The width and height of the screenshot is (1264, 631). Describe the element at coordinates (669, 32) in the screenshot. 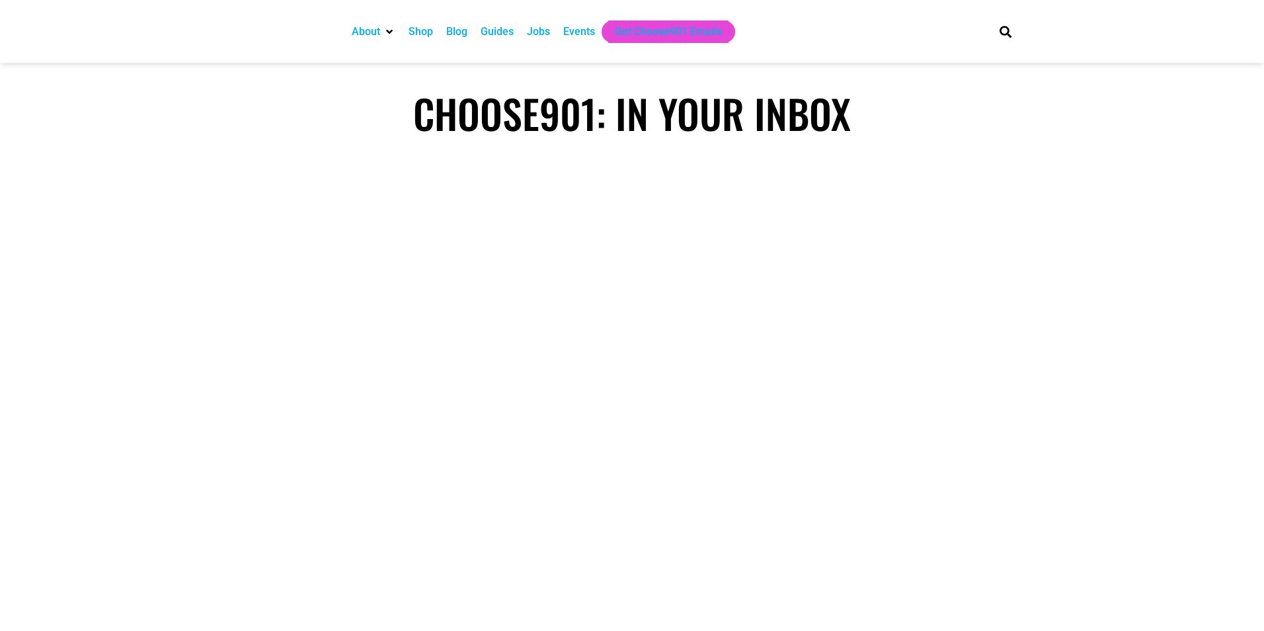

I see `a: Get Choose901 Emails` at that location.